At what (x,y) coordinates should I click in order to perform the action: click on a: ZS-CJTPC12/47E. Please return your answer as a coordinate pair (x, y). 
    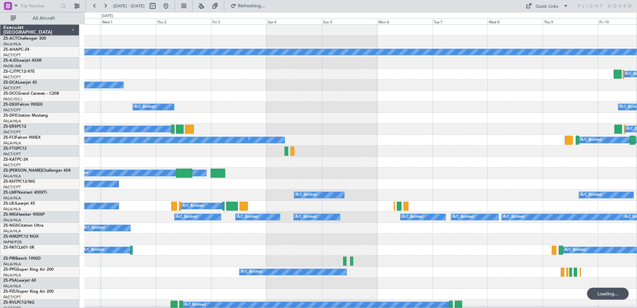
    Looking at the image, I should click on (19, 72).